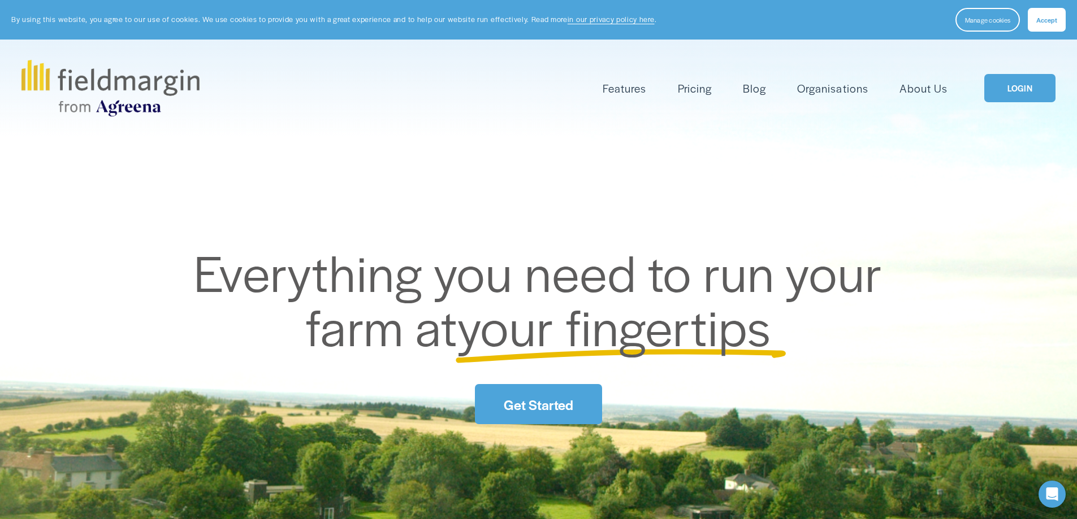  I want to click on div: Open Intercom Messenger, so click(1052, 495).